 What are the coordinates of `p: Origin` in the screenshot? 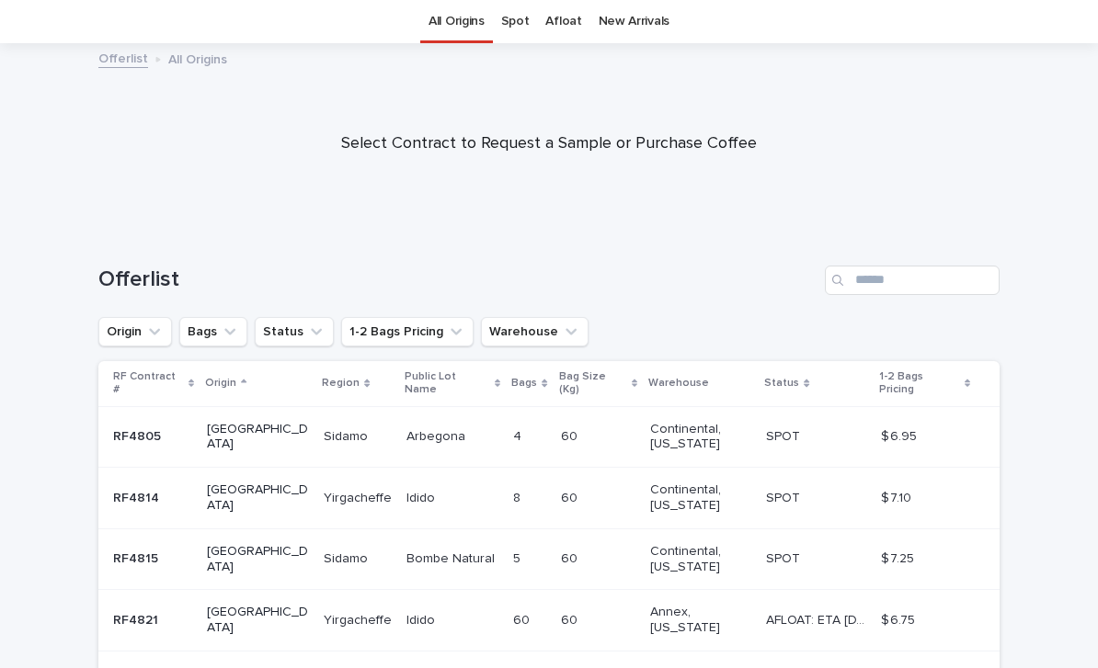 It's located at (221, 383).